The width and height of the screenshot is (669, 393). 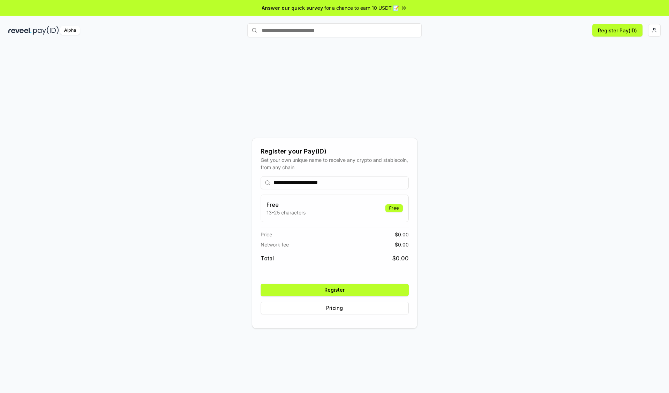 What do you see at coordinates (46, 30) in the screenshot?
I see `img: pay_id` at bounding box center [46, 30].